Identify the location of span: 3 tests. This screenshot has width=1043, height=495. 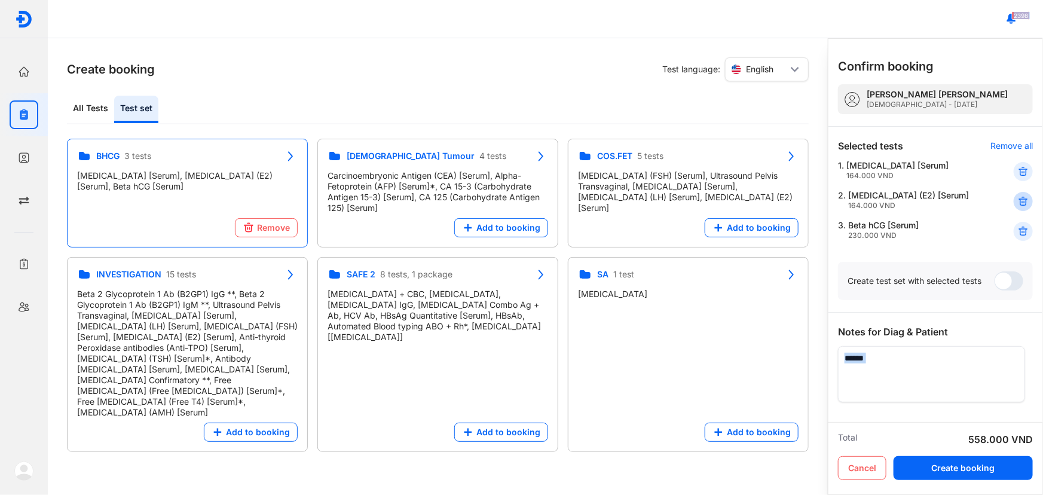
(138, 156).